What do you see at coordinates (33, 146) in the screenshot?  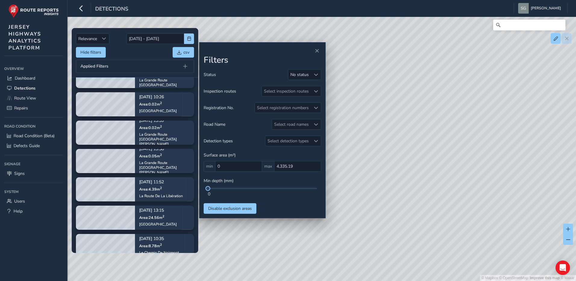 I see `a: Defects Guide` at bounding box center [33, 146].